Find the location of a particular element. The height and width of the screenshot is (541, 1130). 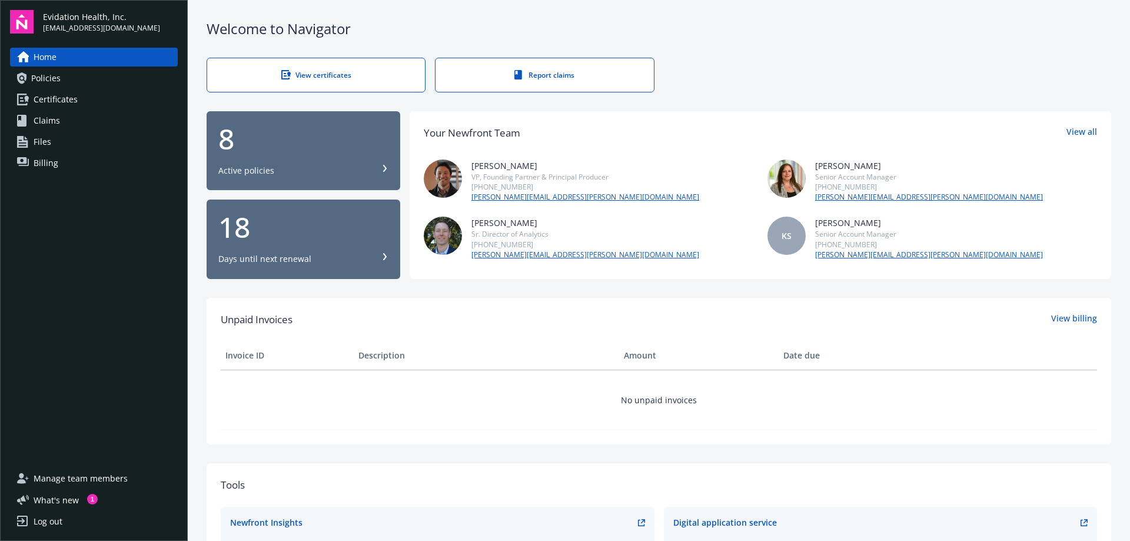

a: View all is located at coordinates (1082, 133).